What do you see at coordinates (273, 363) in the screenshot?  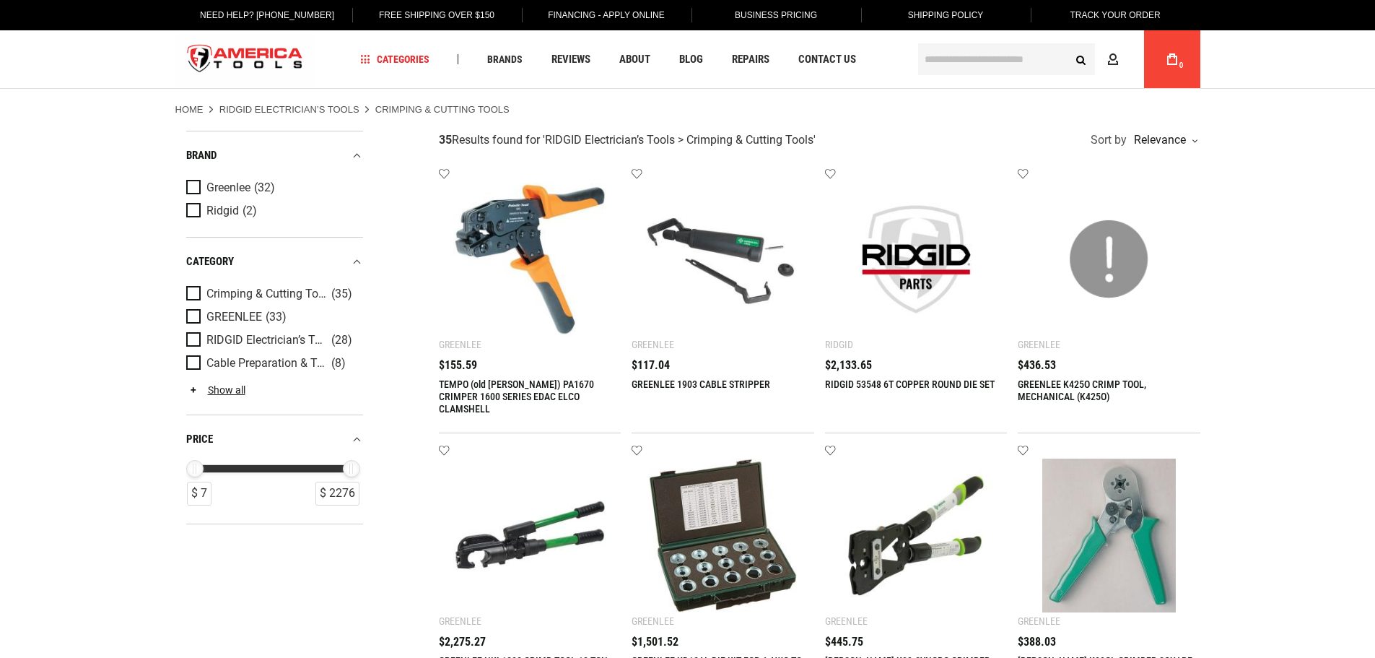 I see `a: Cable Preparation & Termination (8)` at bounding box center [273, 363].